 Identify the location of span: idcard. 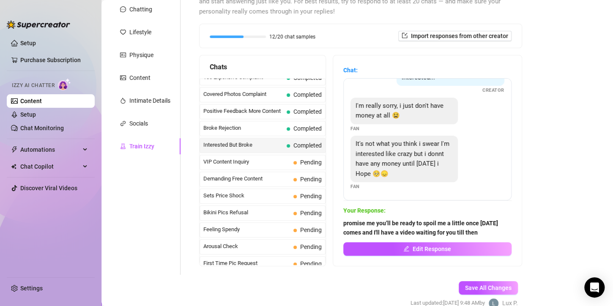
(123, 55).